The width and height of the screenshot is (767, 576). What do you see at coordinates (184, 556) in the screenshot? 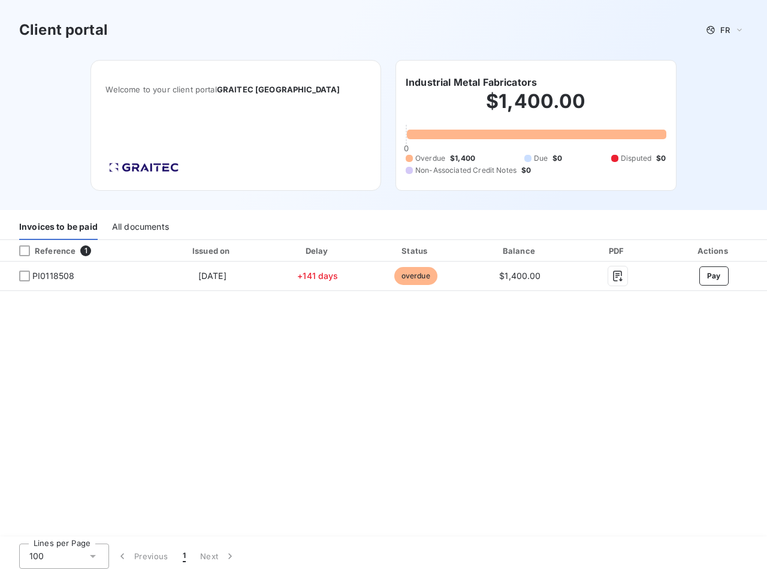
I see `button: 1` at bounding box center [184, 556].